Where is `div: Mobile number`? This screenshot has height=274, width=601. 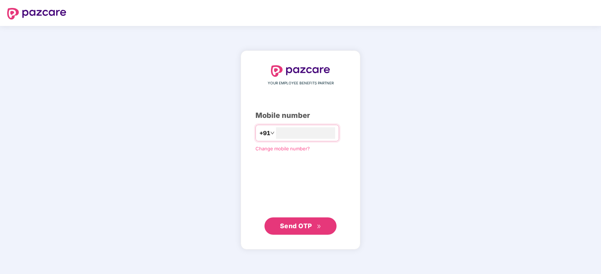
div: Mobile number is located at coordinates (301, 115).